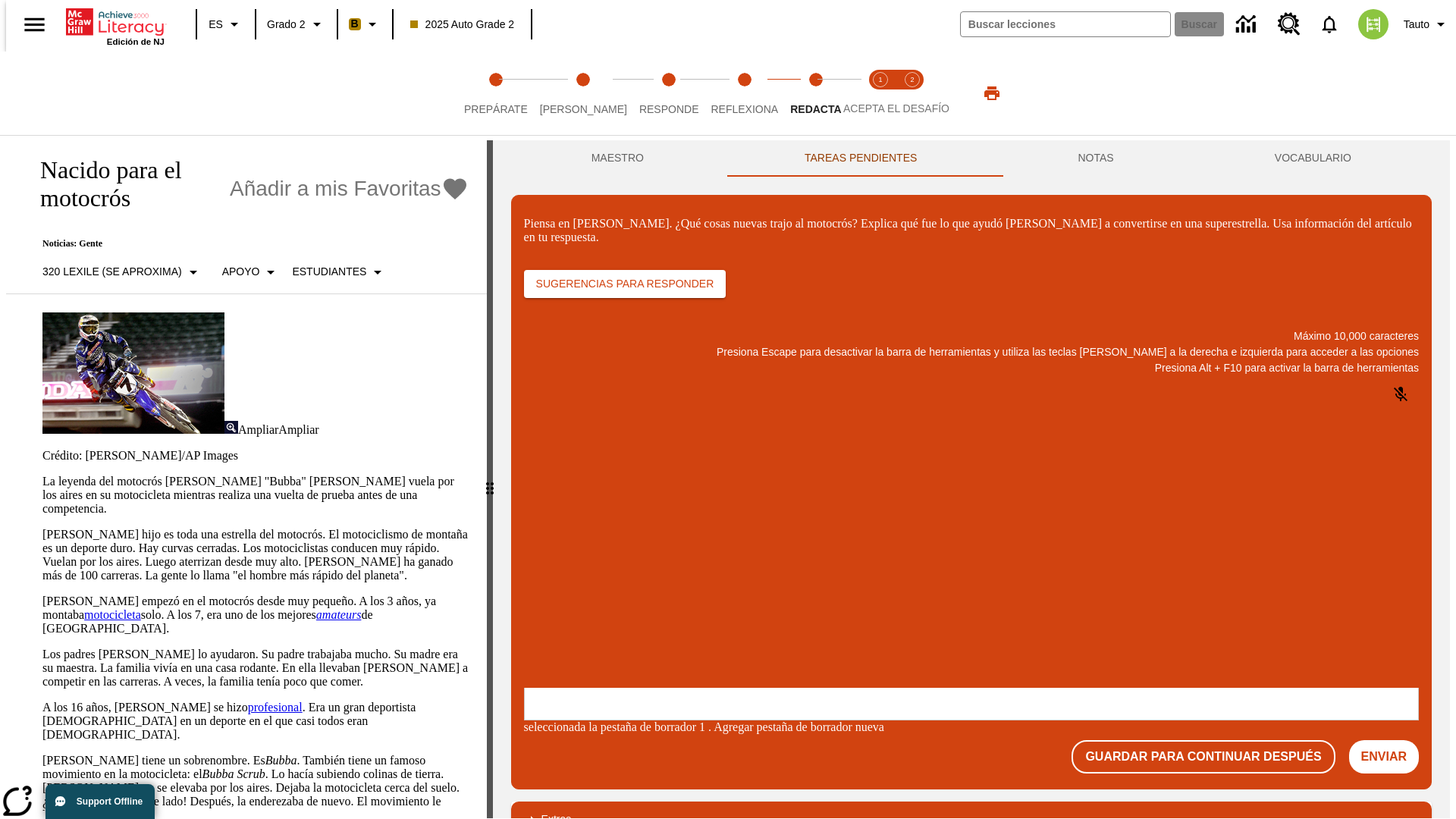 The height and width of the screenshot is (819, 1456). I want to click on div: Instructional Panel Tabs, so click(972, 158).